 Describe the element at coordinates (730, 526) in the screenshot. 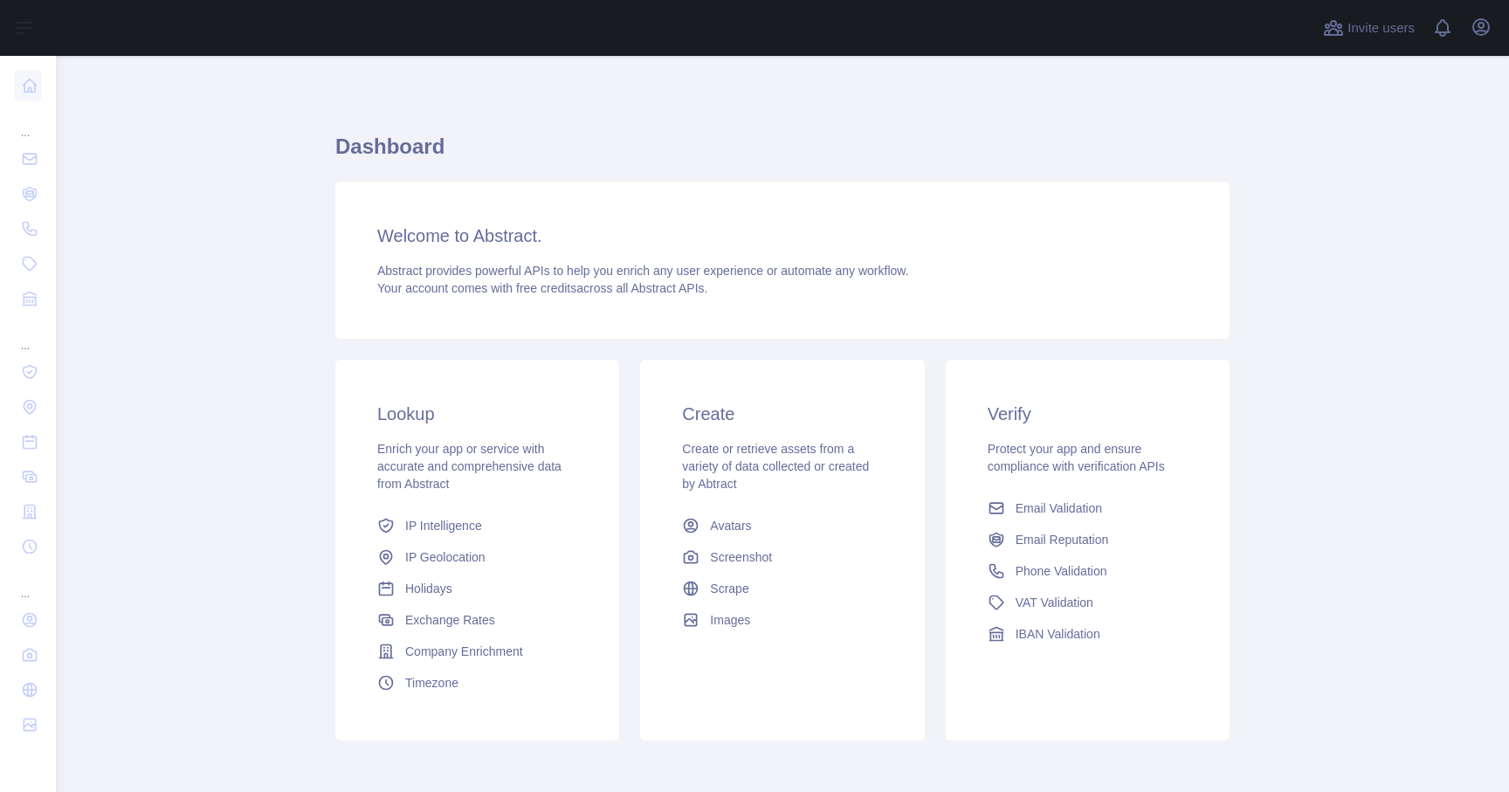

I see `span: Avatars` at that location.